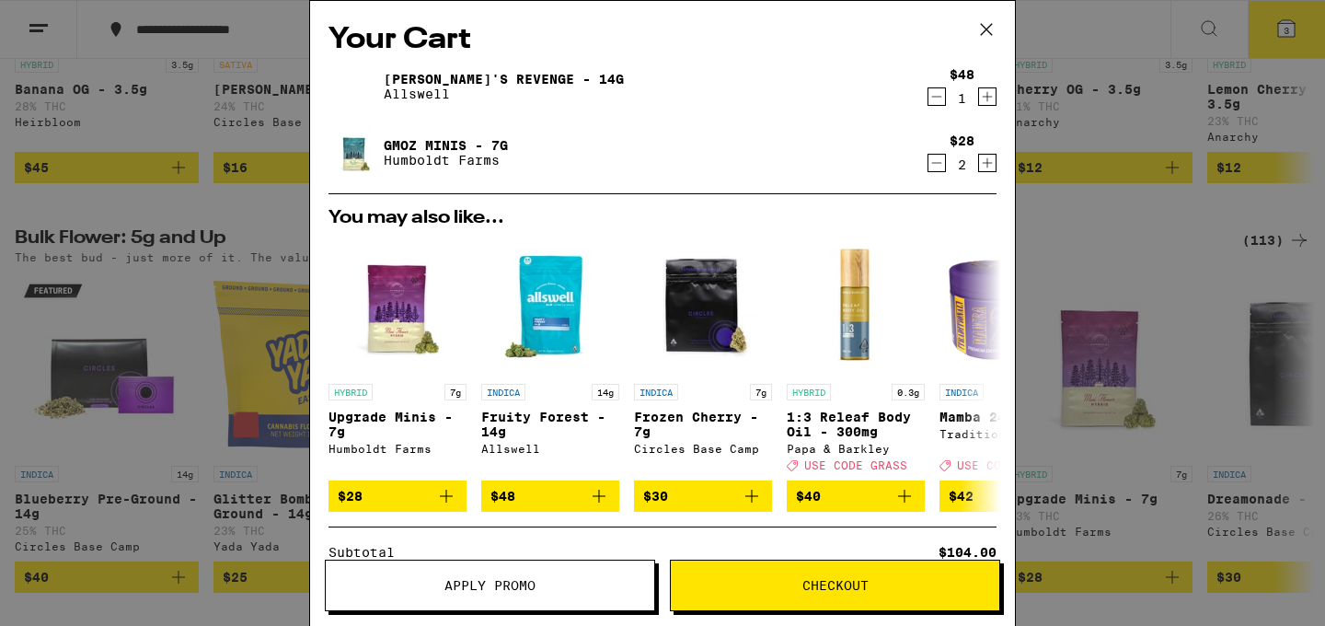 Image resolution: width=1325 pixels, height=626 pixels. What do you see at coordinates (503, 94) in the screenshot?
I see `p: Allswell` at bounding box center [503, 94].